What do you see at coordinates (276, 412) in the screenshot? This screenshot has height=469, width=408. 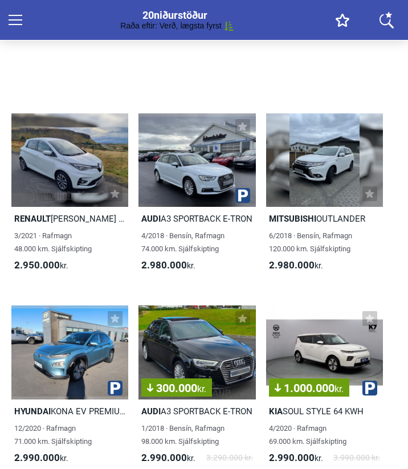 I see `b: Kia` at bounding box center [276, 412].